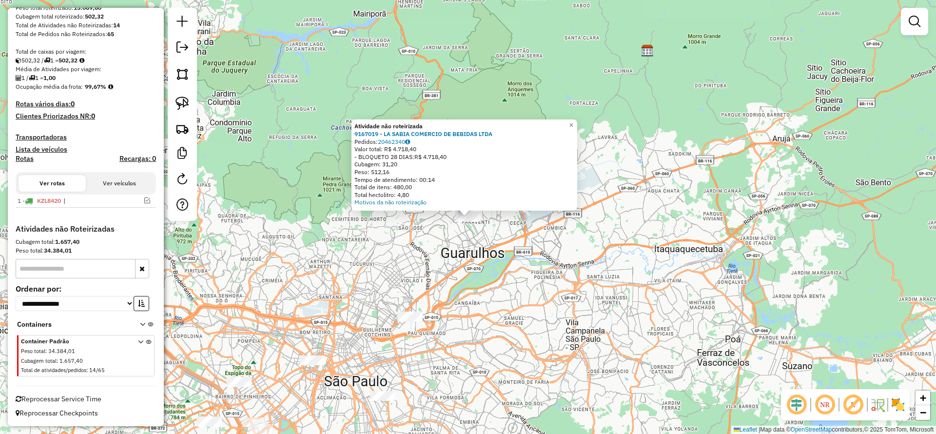  Describe the element at coordinates (468, 217) in the screenshot. I see `div: Atividade não roteirizada - LA SABIA COMERCIO DE BEBIDAS LTDA` at that location.